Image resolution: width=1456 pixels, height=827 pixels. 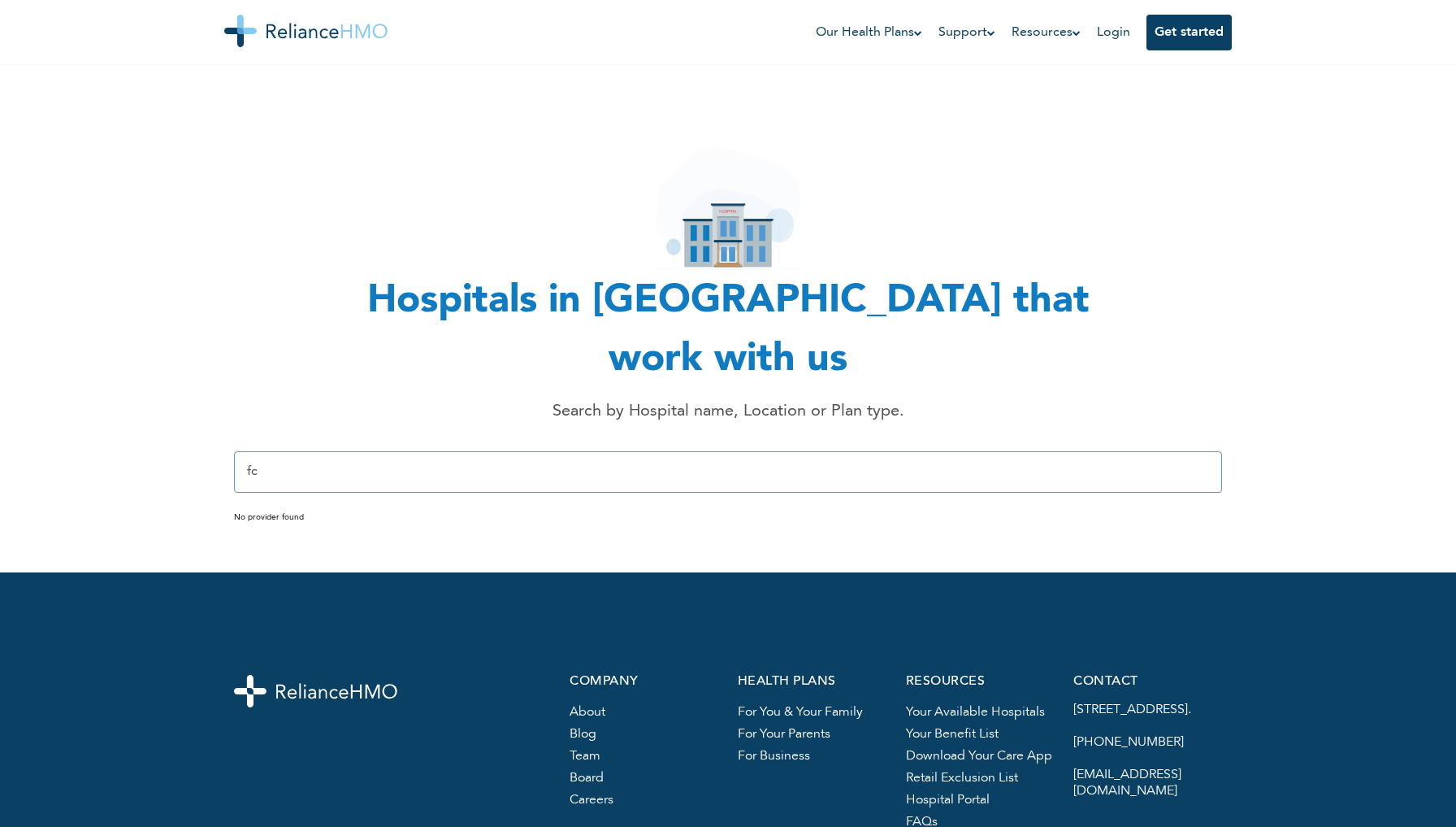 I want to click on a: Retail exclusion list, so click(x=962, y=778).